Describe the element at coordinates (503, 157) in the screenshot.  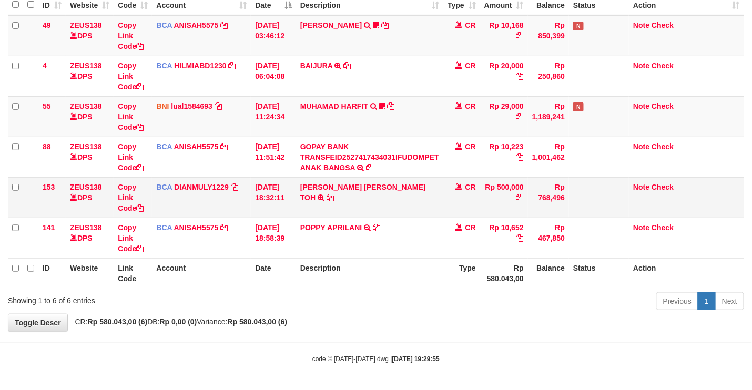
I see `td: Rp 10,223` at that location.